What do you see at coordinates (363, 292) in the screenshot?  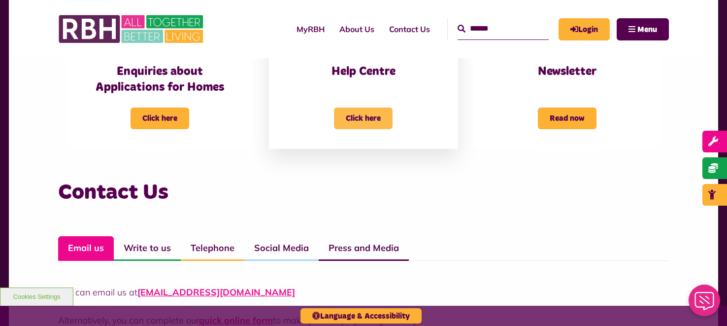 I see `p: You can email us at` at bounding box center [363, 292].